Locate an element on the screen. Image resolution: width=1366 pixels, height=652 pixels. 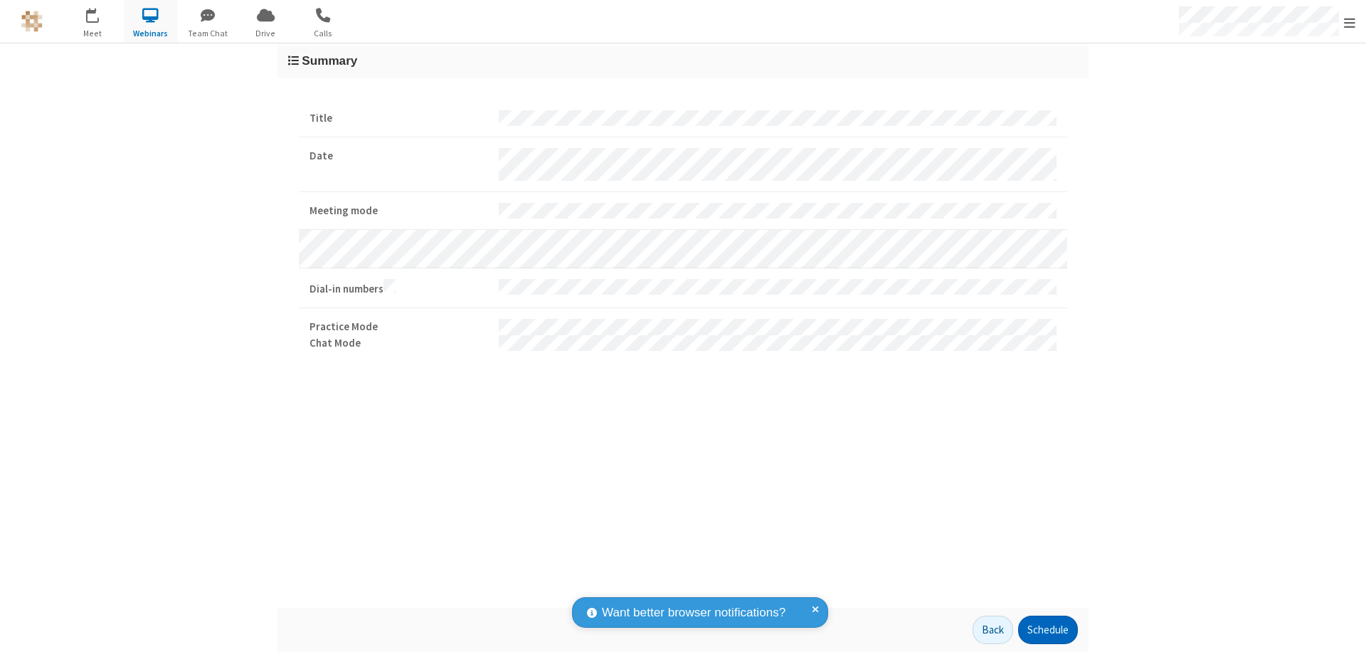
span: Drive is located at coordinates (265, 33).